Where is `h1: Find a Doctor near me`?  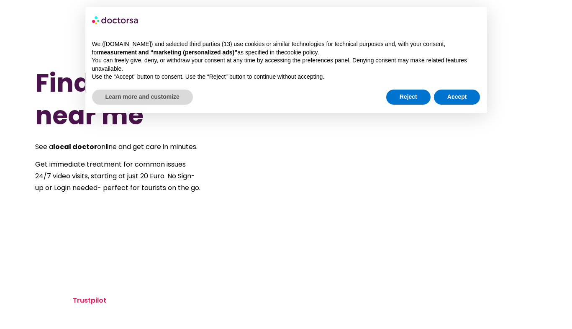 h1: Find a Doctor near me is located at coordinates (146, 99).